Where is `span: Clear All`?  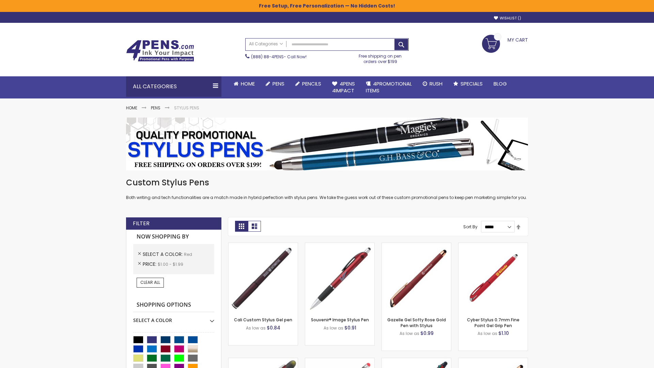 span: Clear All is located at coordinates (150, 282).